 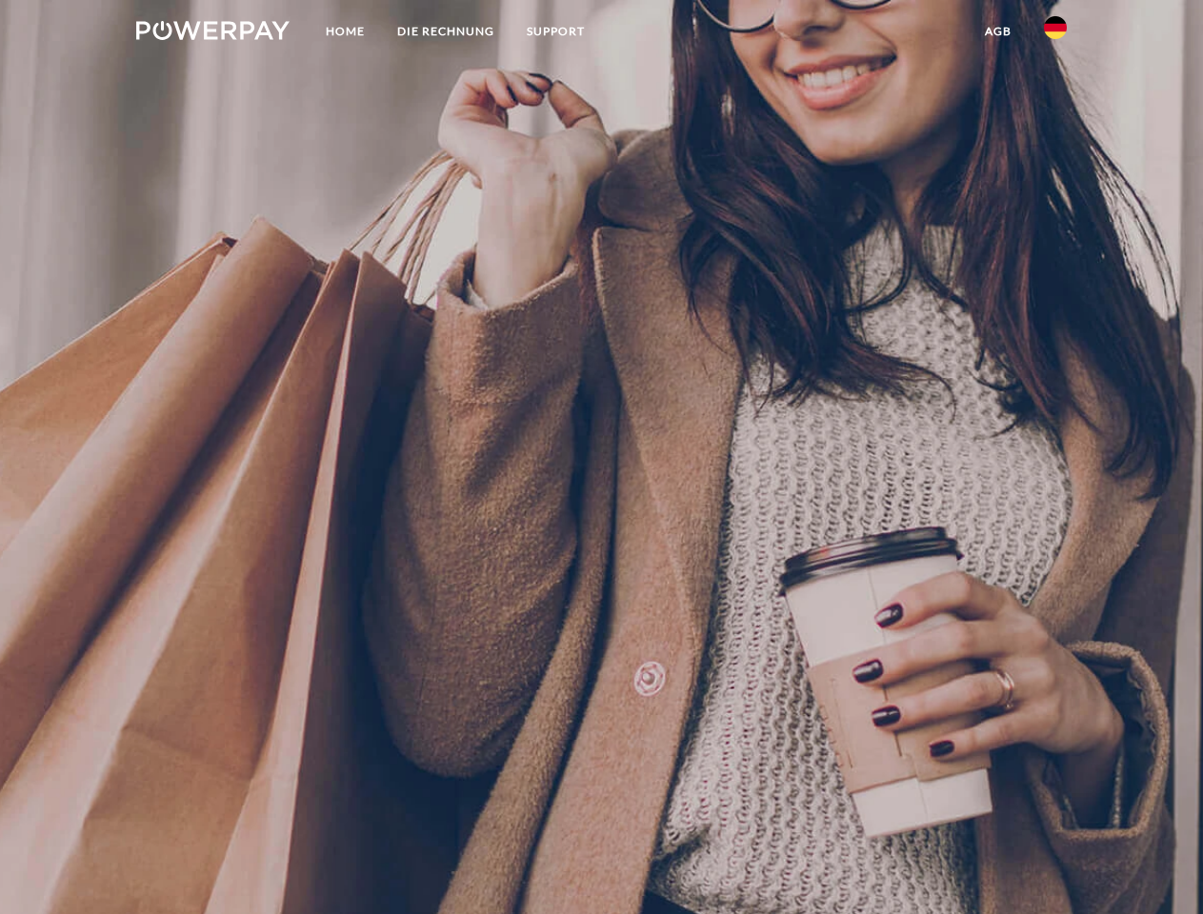 I want to click on a: DIE RECHNUNG, so click(x=446, y=31).